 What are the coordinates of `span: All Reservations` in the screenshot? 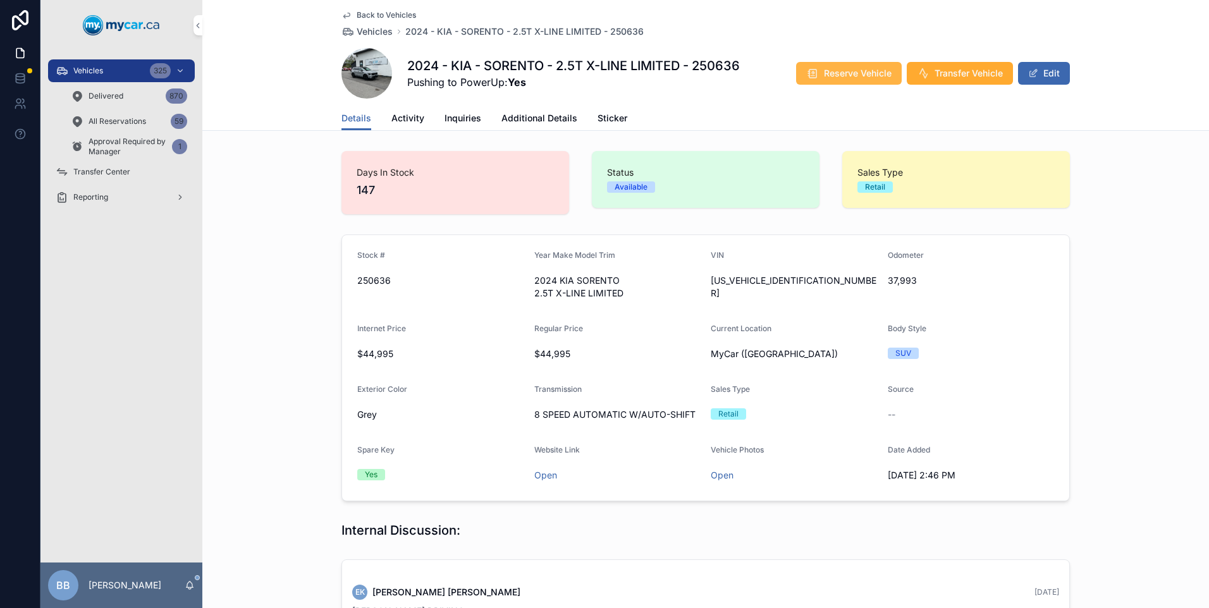 It's located at (117, 121).